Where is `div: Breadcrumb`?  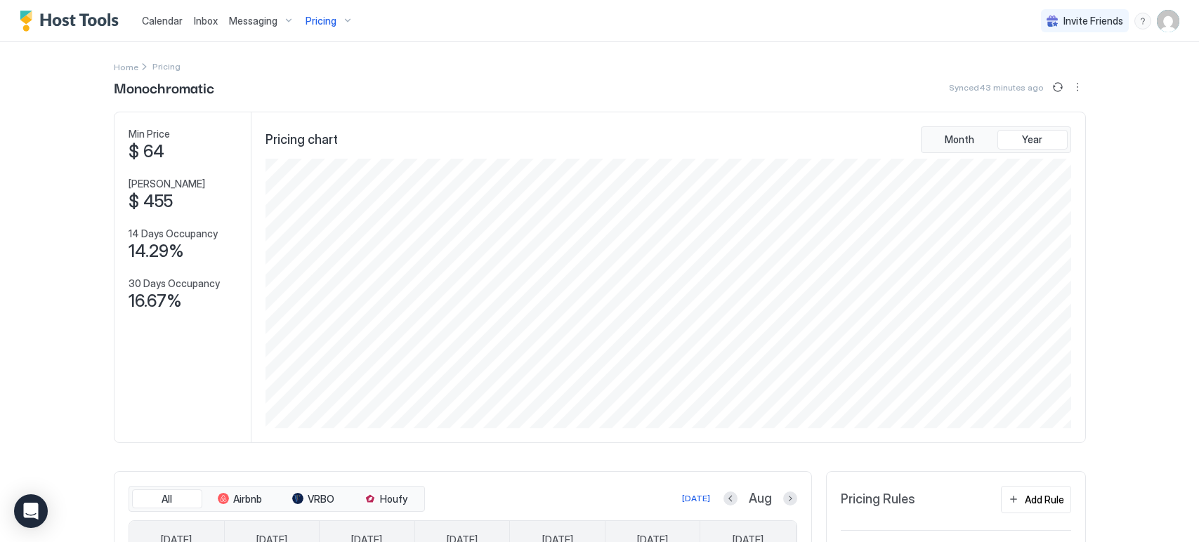 div: Breadcrumb is located at coordinates (126, 66).